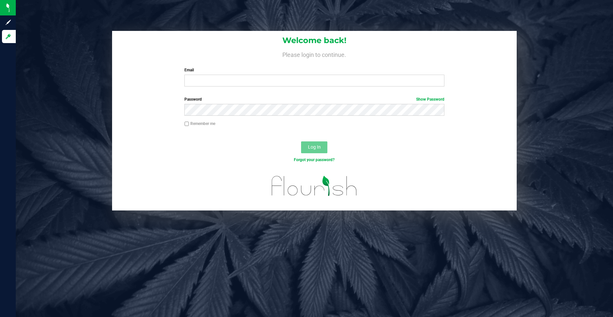 The width and height of the screenshot is (613, 317). I want to click on button: Log In, so click(314, 147).